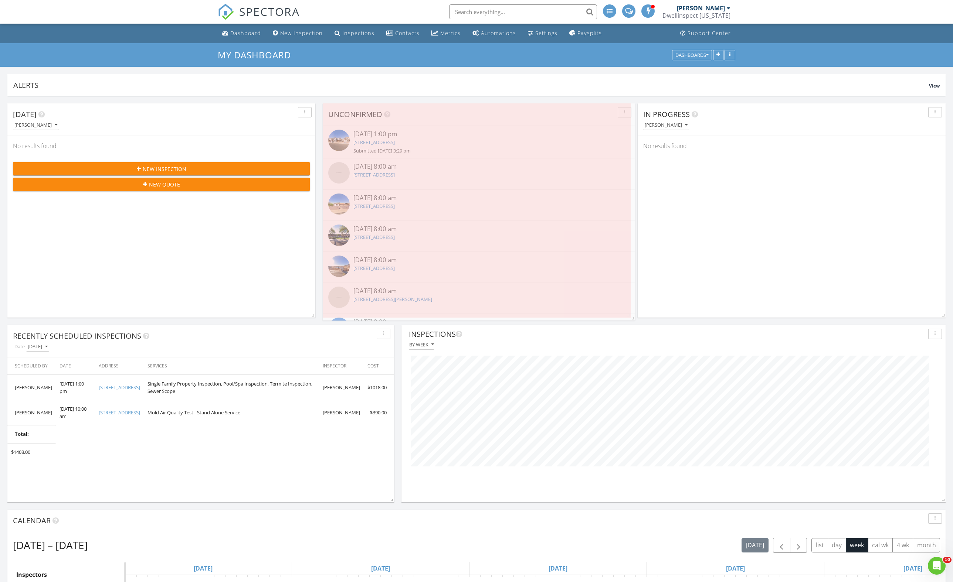 This screenshot has height=582, width=953. What do you see at coordinates (542, 33) in the screenshot?
I see `a: Settings` at bounding box center [542, 33].